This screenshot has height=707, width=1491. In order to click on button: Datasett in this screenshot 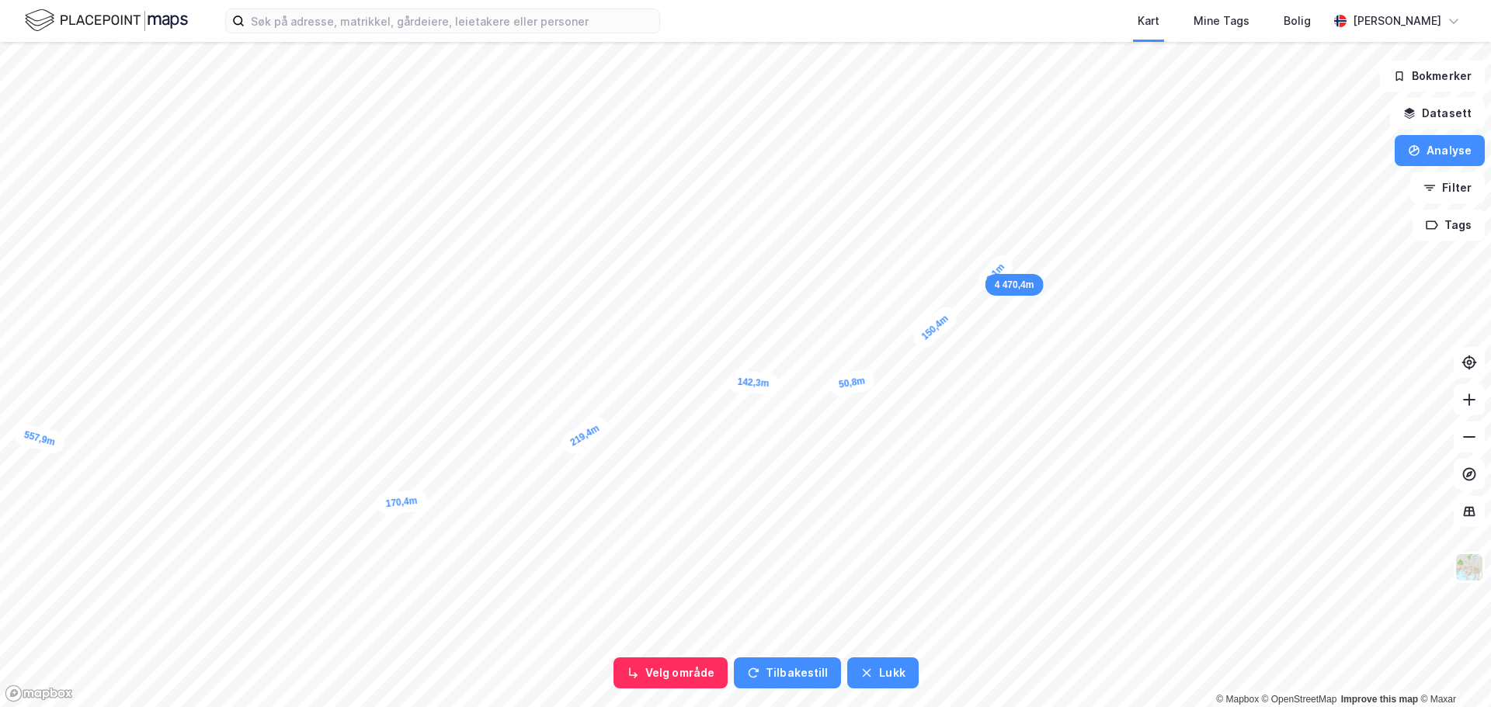, I will do `click(1437, 113)`.